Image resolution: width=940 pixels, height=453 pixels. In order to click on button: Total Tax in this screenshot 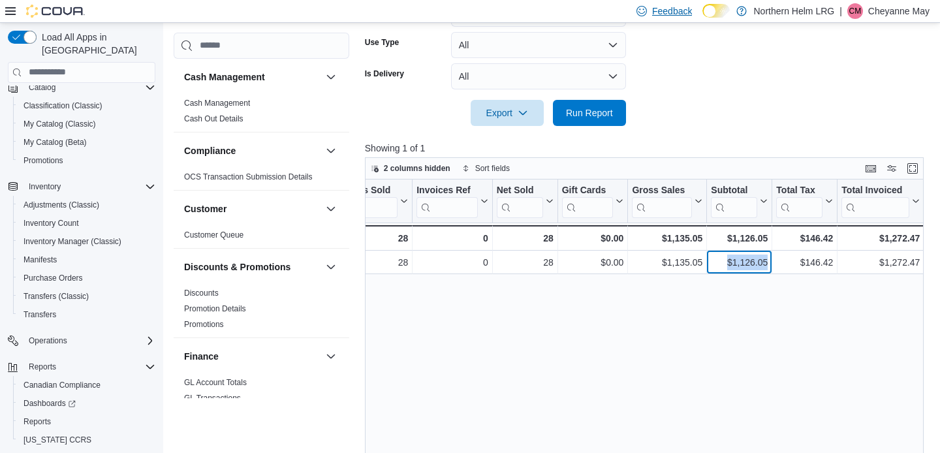, I will do `click(804, 200)`.